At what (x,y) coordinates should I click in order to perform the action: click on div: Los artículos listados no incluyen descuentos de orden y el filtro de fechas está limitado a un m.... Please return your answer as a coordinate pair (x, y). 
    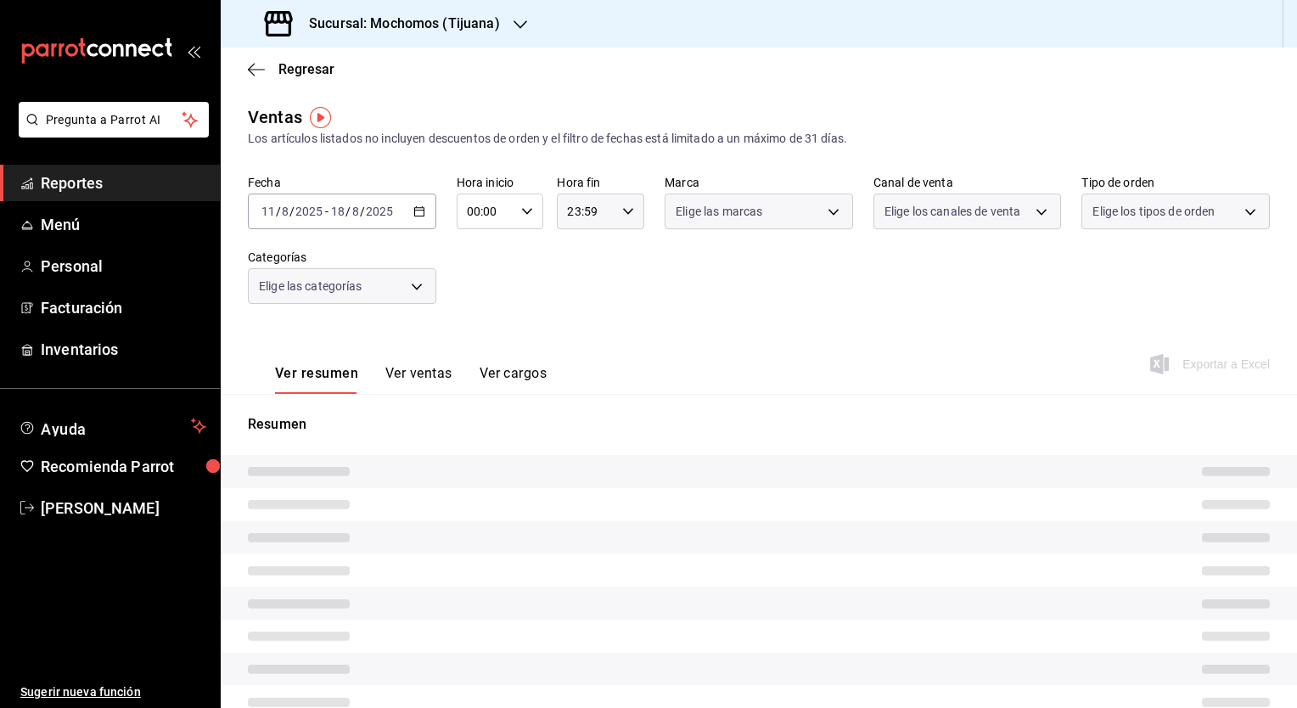
    Looking at the image, I should click on (759, 138).